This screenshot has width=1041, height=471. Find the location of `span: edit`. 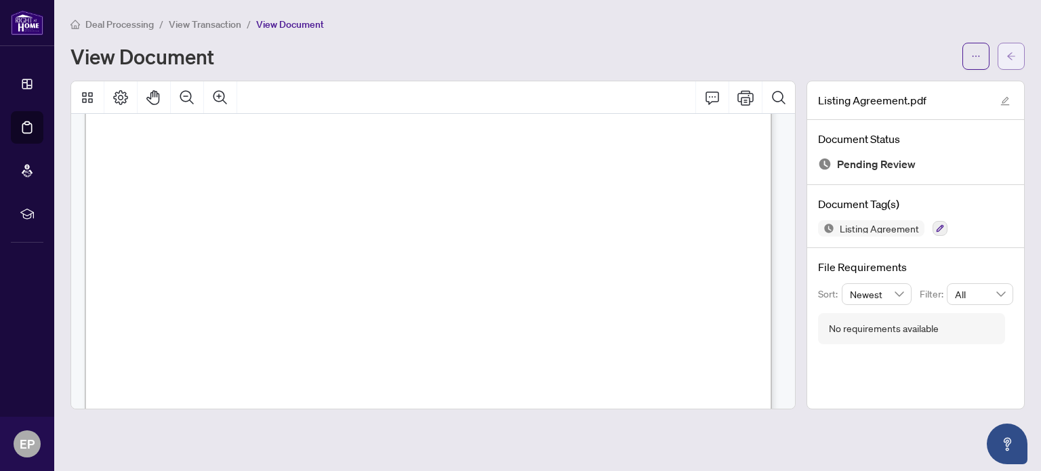

span: edit is located at coordinates (1005, 101).